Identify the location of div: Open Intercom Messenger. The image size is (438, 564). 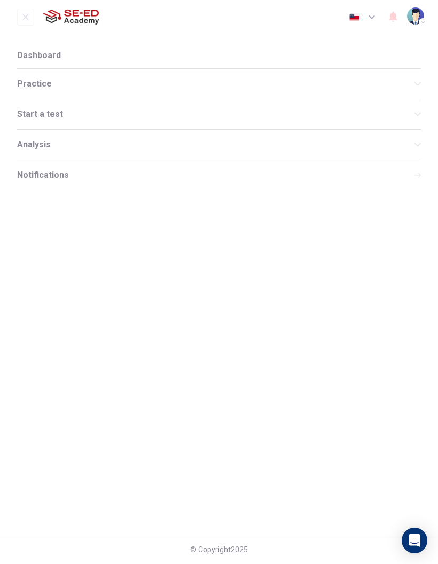
(415, 541).